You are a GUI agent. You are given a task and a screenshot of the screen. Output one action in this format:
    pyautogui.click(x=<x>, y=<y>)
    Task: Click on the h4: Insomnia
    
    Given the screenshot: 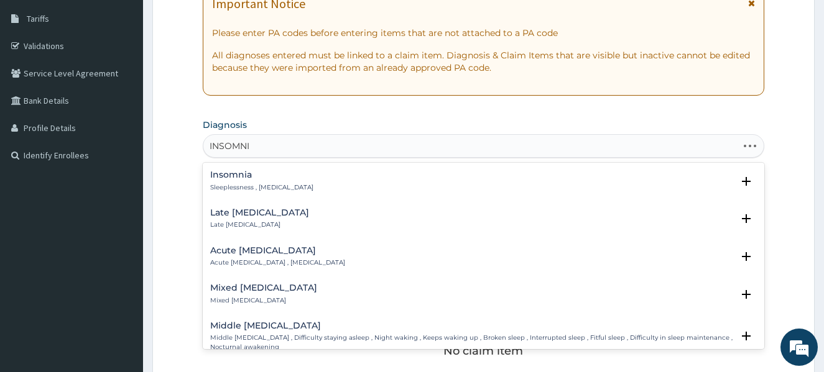 What is the action you would take?
    pyautogui.click(x=262, y=175)
    